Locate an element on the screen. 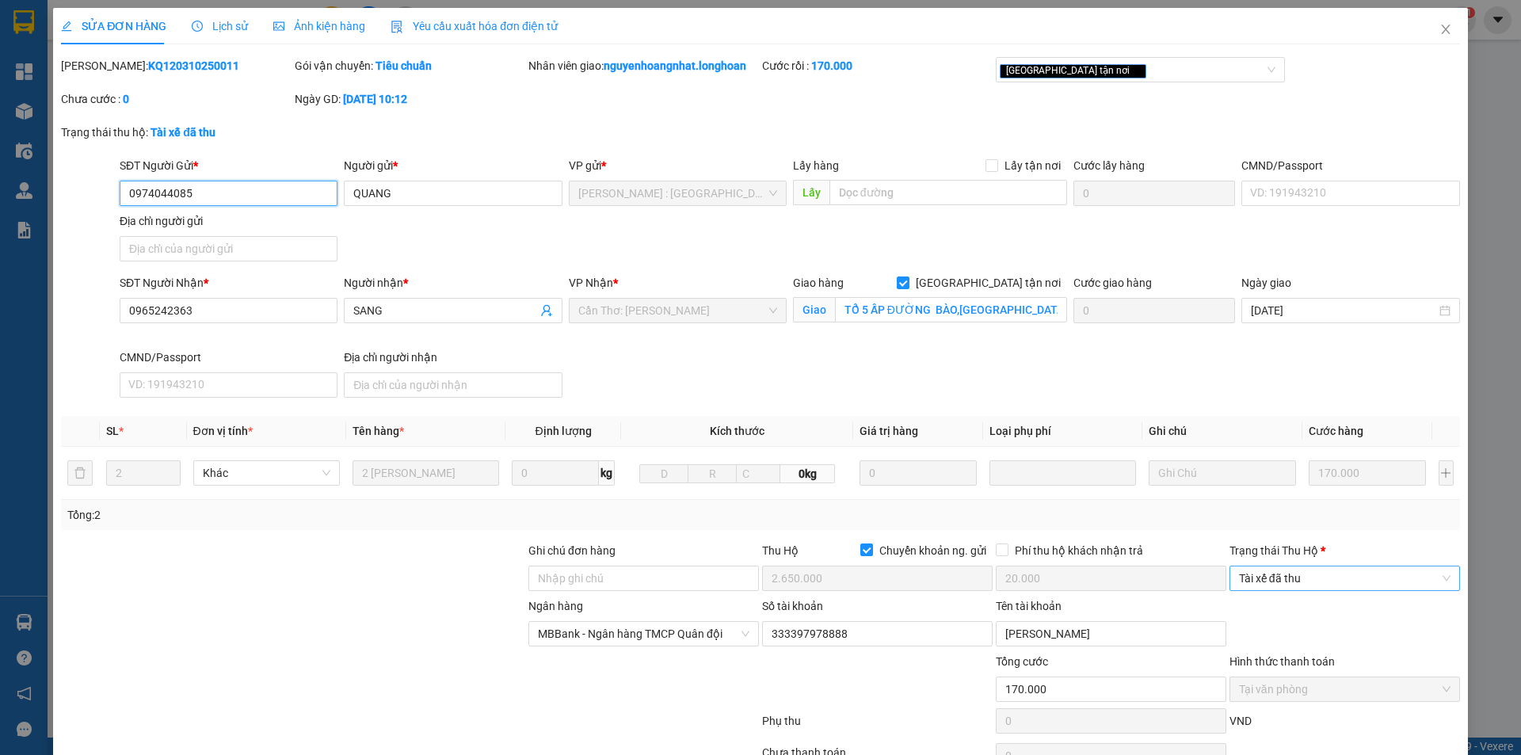 Image resolution: width=1521 pixels, height=755 pixels. span: Thu Hộ is located at coordinates (780, 550).